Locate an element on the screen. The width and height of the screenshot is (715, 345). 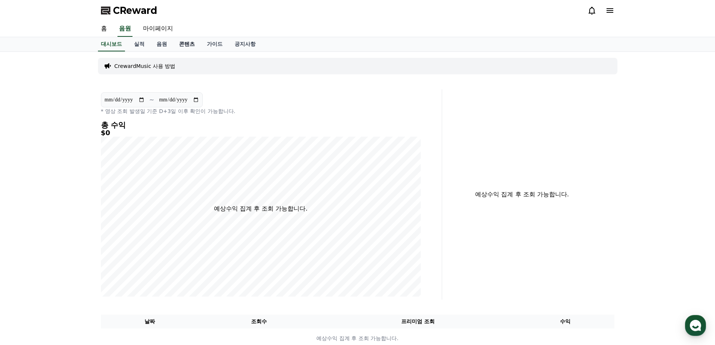
span: CReward is located at coordinates (135, 11).